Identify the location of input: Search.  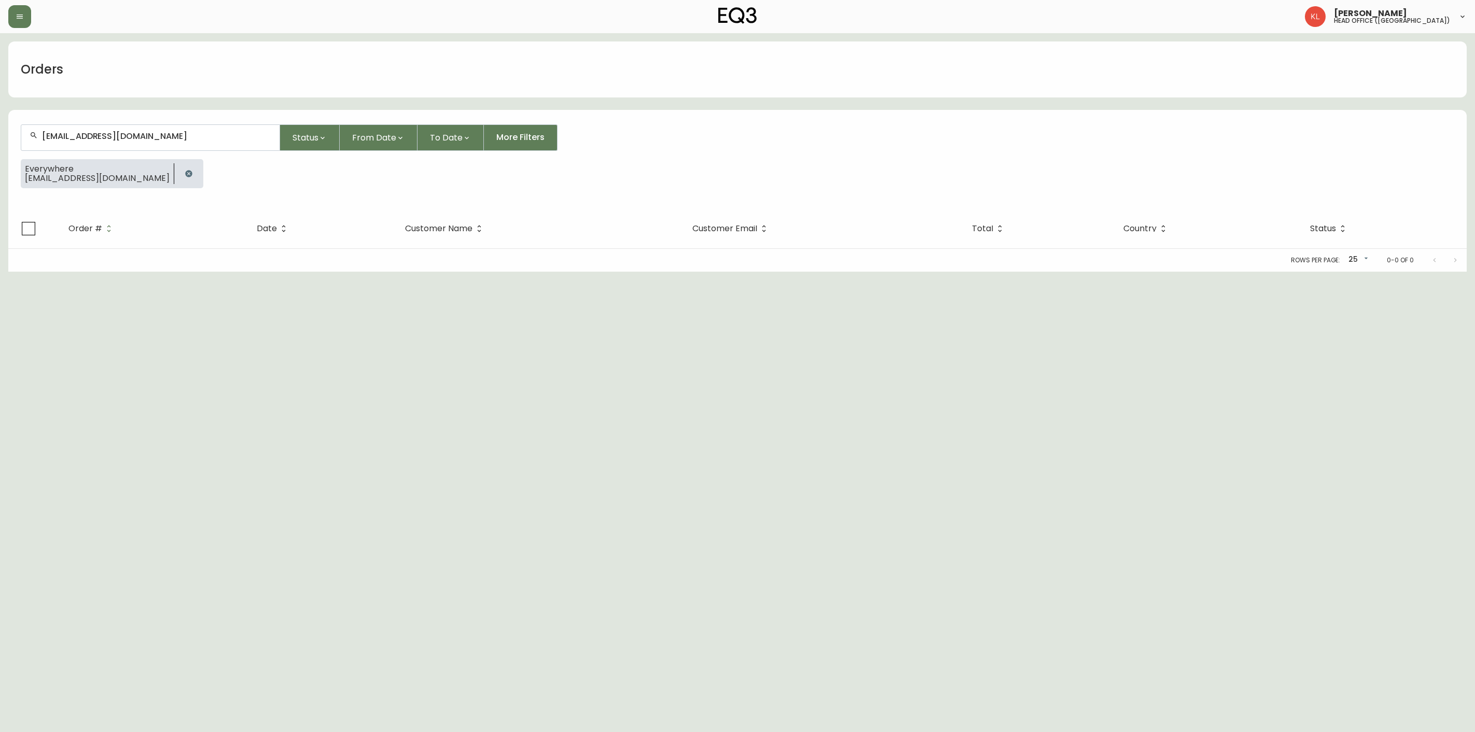
(157, 136).